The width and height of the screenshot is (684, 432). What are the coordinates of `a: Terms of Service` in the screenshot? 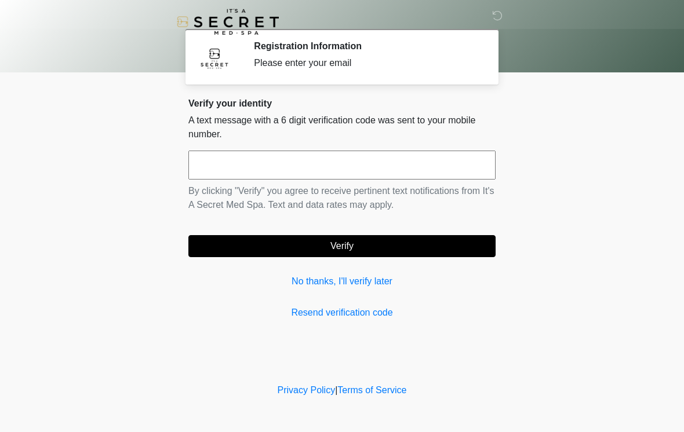 It's located at (371, 390).